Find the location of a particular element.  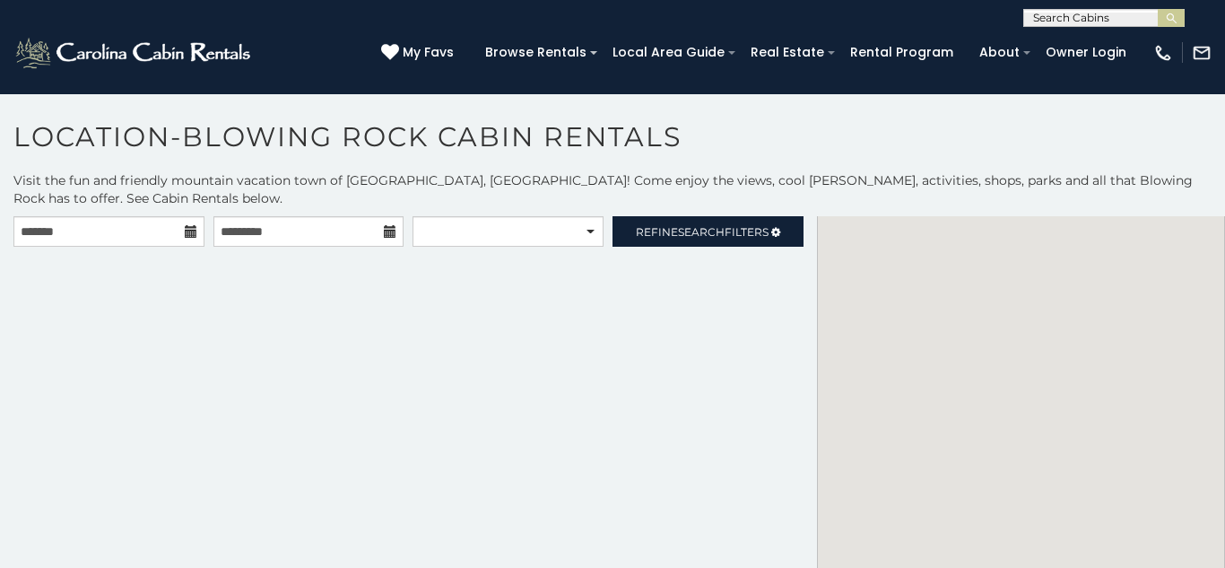

span: My Favs is located at coordinates (428, 52).